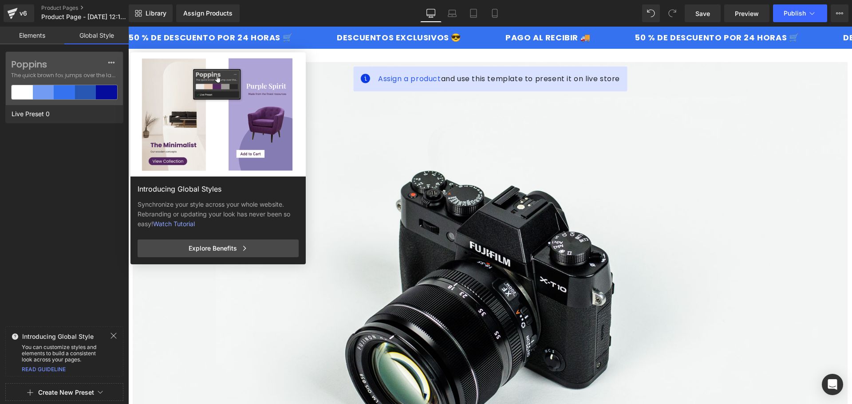  Describe the element at coordinates (273, 11) in the screenshot. I see `p: PAGO AL RECIBIR 🚚` at that location.